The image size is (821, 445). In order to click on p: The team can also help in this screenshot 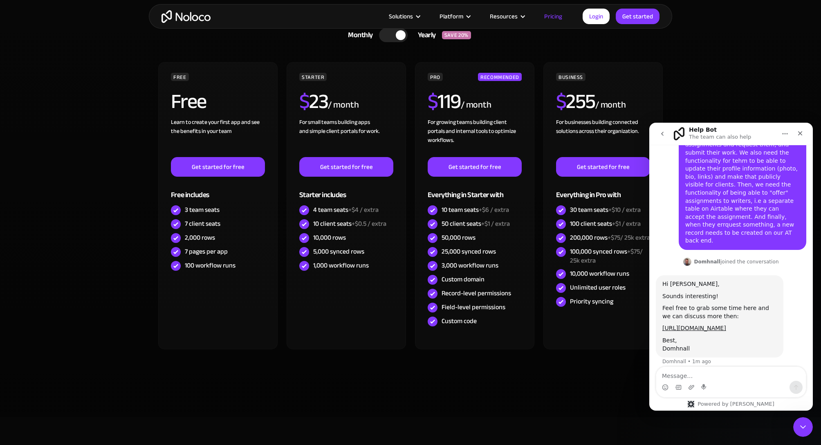, I will do `click(71, 14)`.